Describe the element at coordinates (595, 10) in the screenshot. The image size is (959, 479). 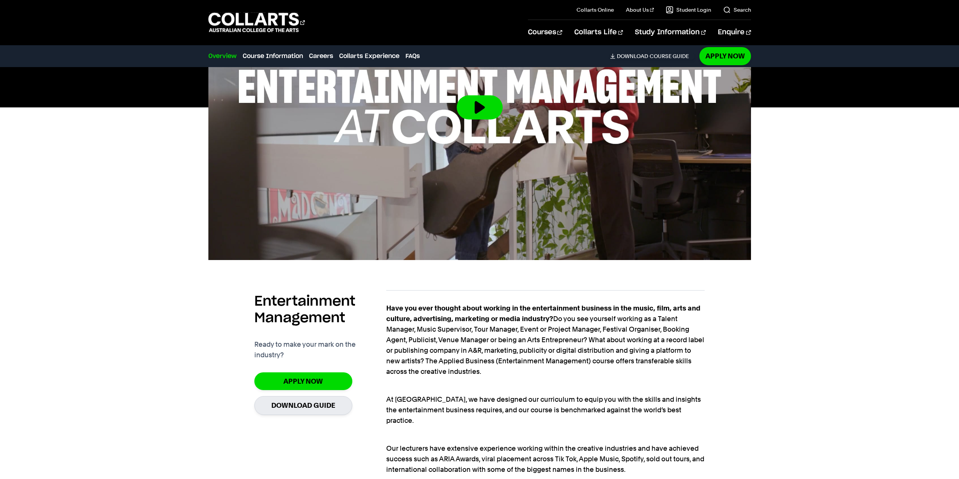
I see `a: Collarts Online` at that location.